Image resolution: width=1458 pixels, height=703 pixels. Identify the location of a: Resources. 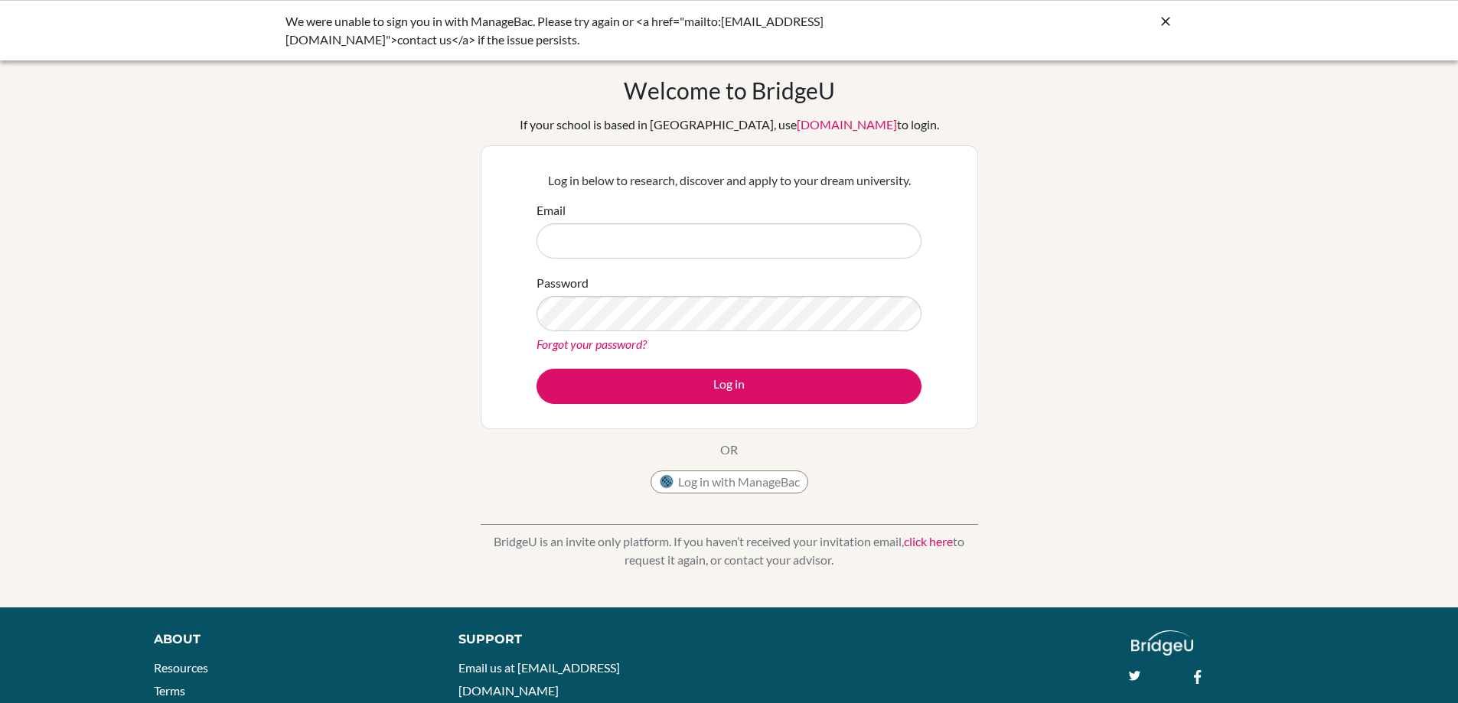
(181, 667).